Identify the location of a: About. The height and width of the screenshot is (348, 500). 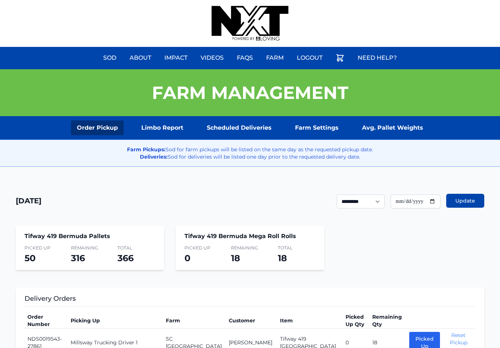
(140, 58).